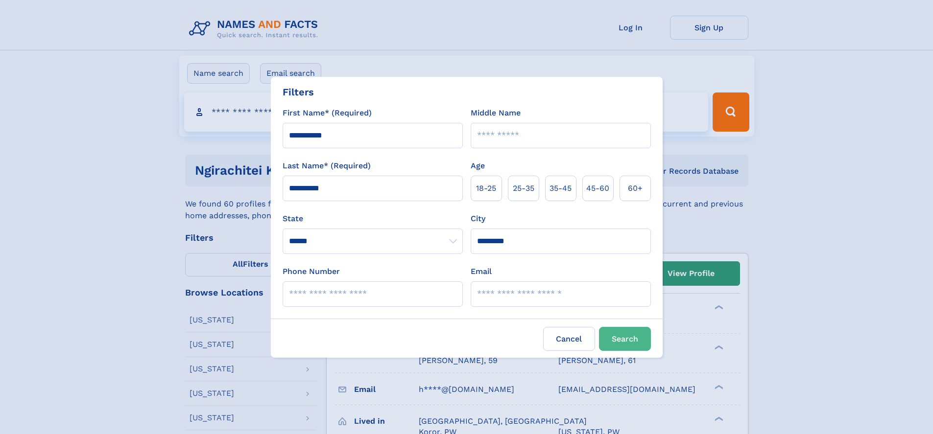 The height and width of the screenshot is (434, 933). What do you see at coordinates (597, 189) in the screenshot?
I see `span: 45‑60` at bounding box center [597, 189].